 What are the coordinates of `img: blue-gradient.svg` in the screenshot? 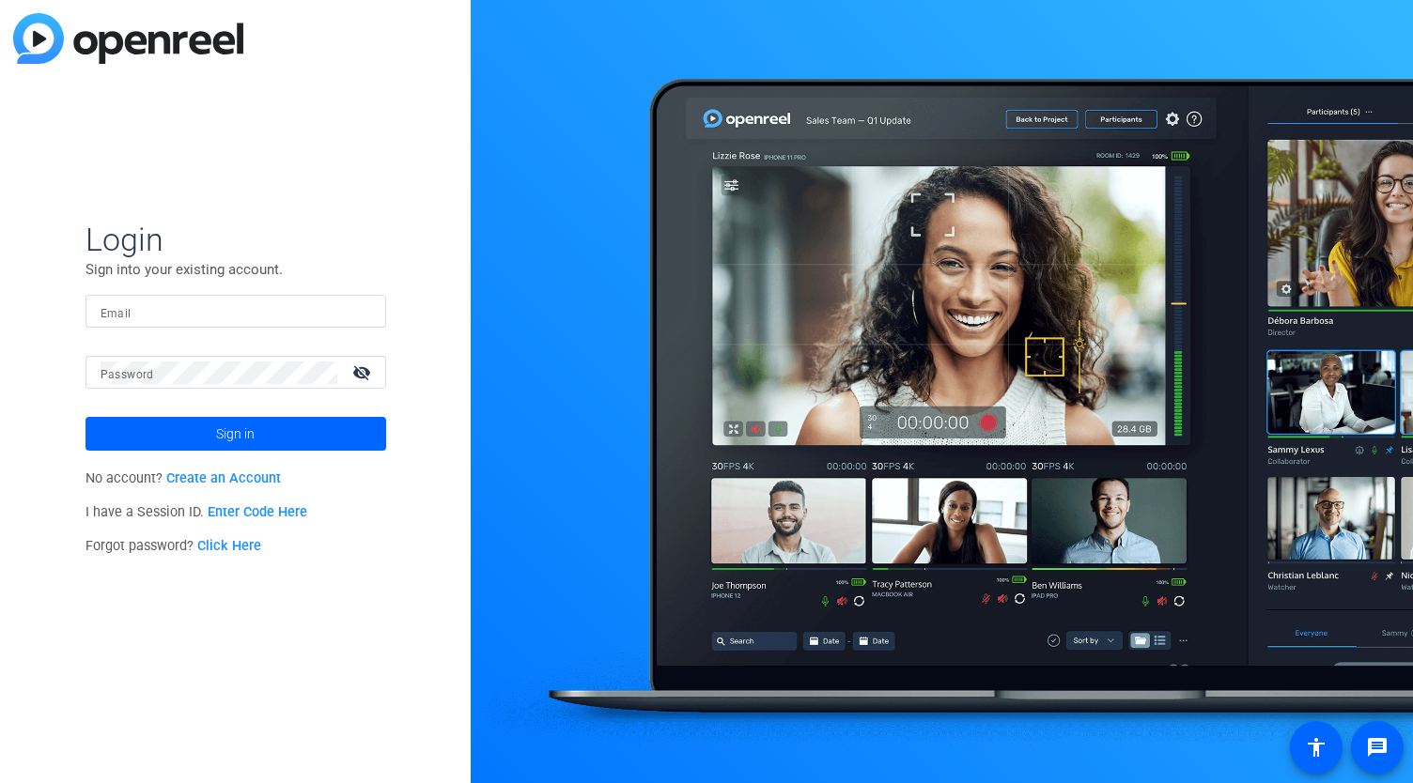 It's located at (128, 39).